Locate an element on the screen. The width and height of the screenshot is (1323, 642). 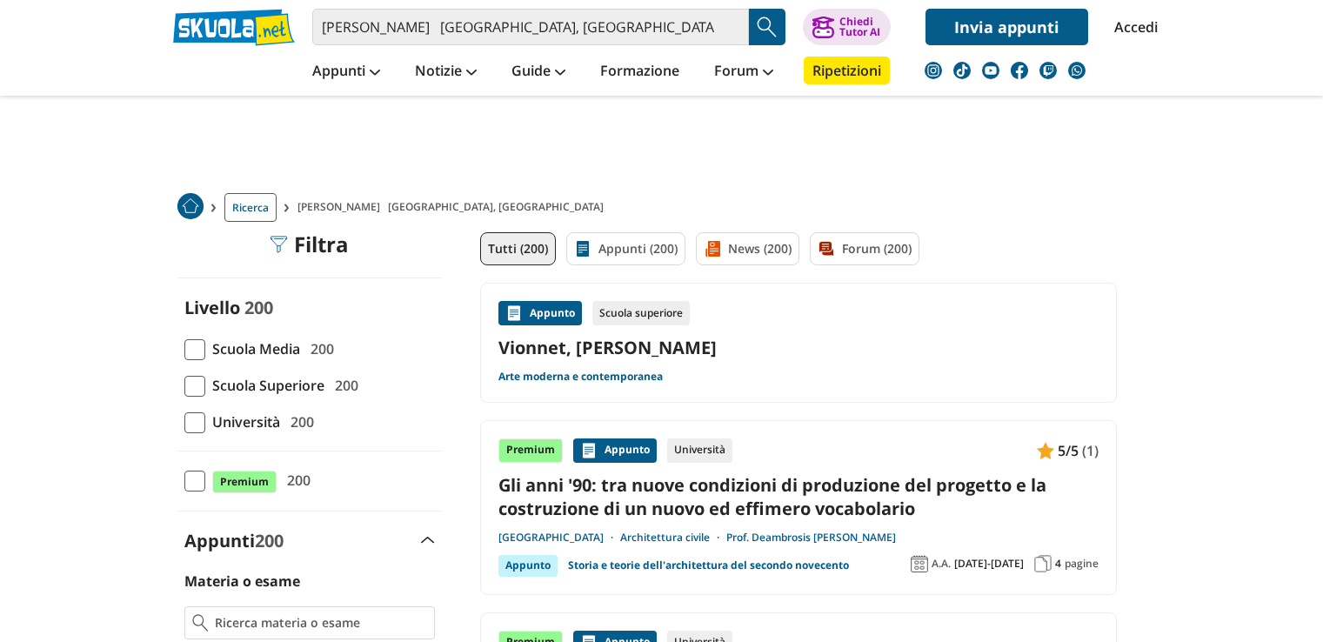
img: twitch is located at coordinates (1048, 70).